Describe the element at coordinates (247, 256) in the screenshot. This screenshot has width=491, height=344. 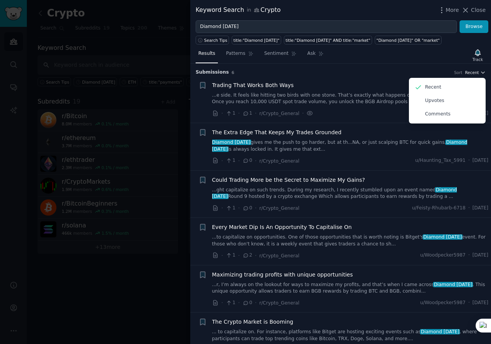
I see `span: 2` at that location.